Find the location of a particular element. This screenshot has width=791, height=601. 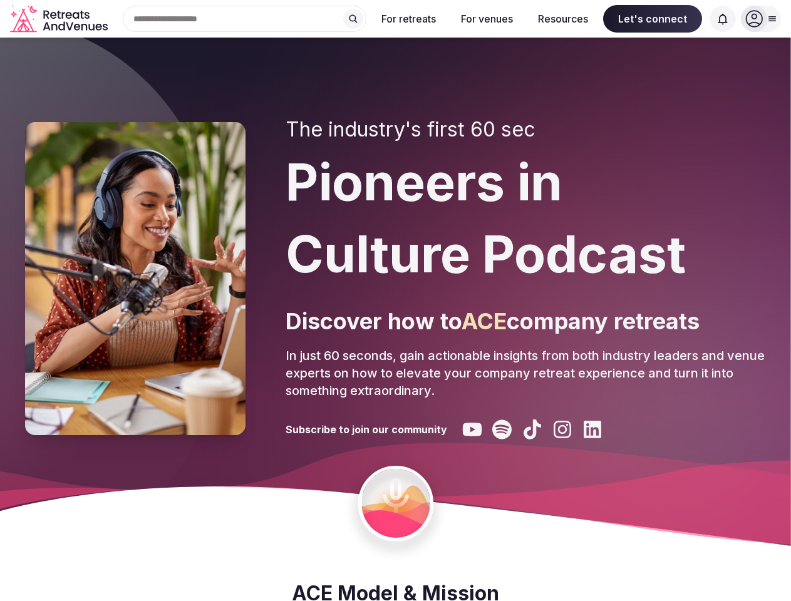

h3: Subscribe to join our community is located at coordinates (367, 430).